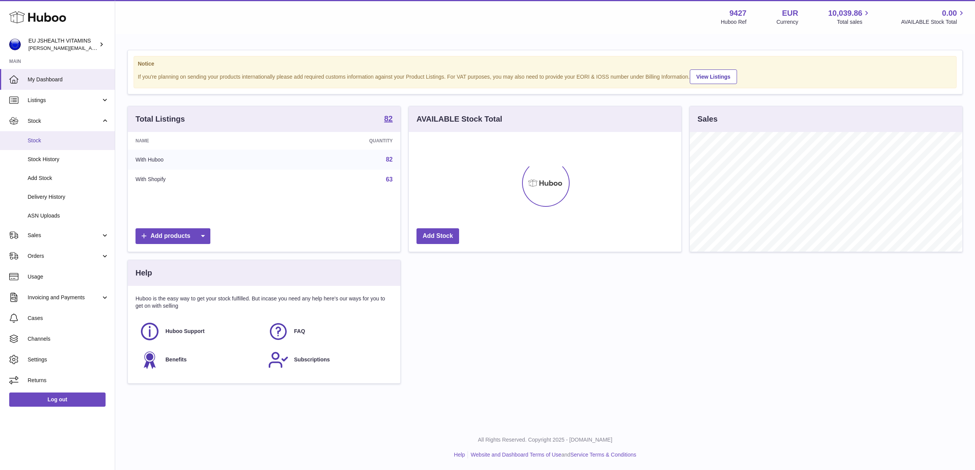 This screenshot has height=470, width=975. I want to click on span: Channels, so click(68, 339).